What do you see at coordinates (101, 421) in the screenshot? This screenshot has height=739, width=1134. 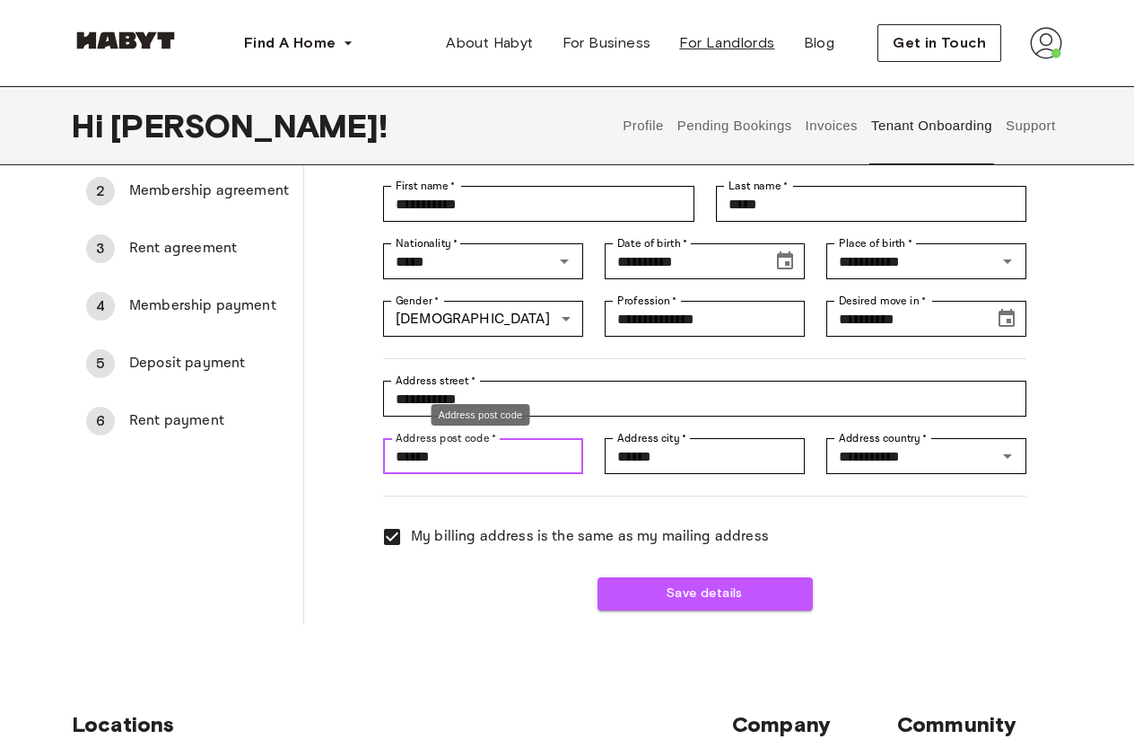 I see `div: 6` at bounding box center [101, 421].